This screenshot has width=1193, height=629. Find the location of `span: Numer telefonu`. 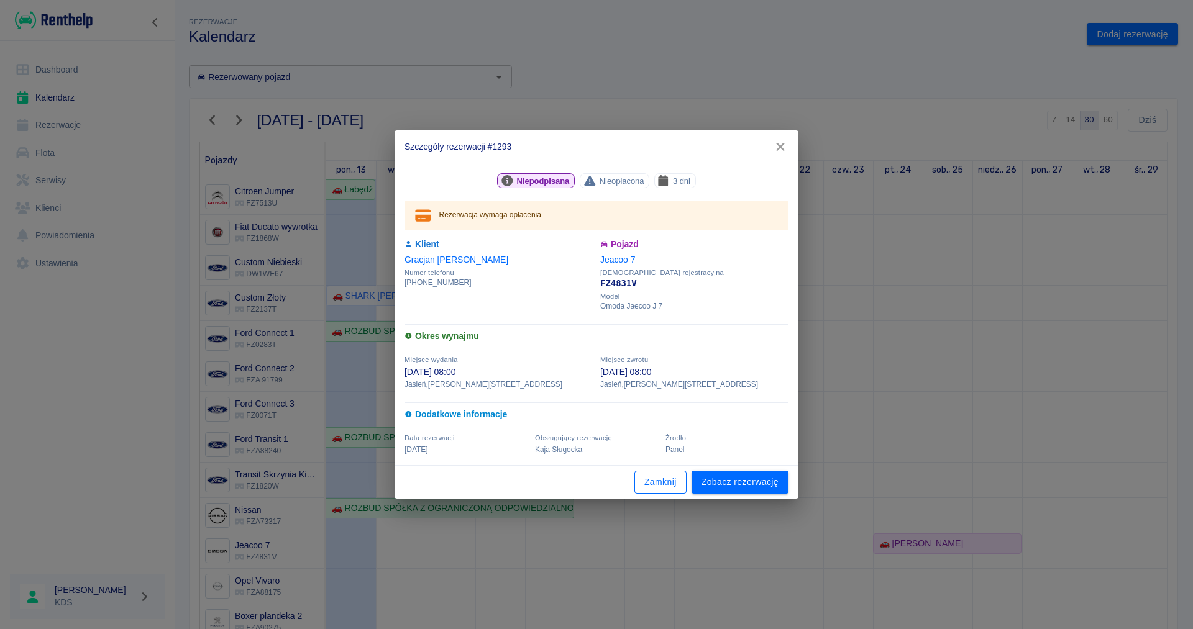

span: Numer telefonu is located at coordinates (498, 273).